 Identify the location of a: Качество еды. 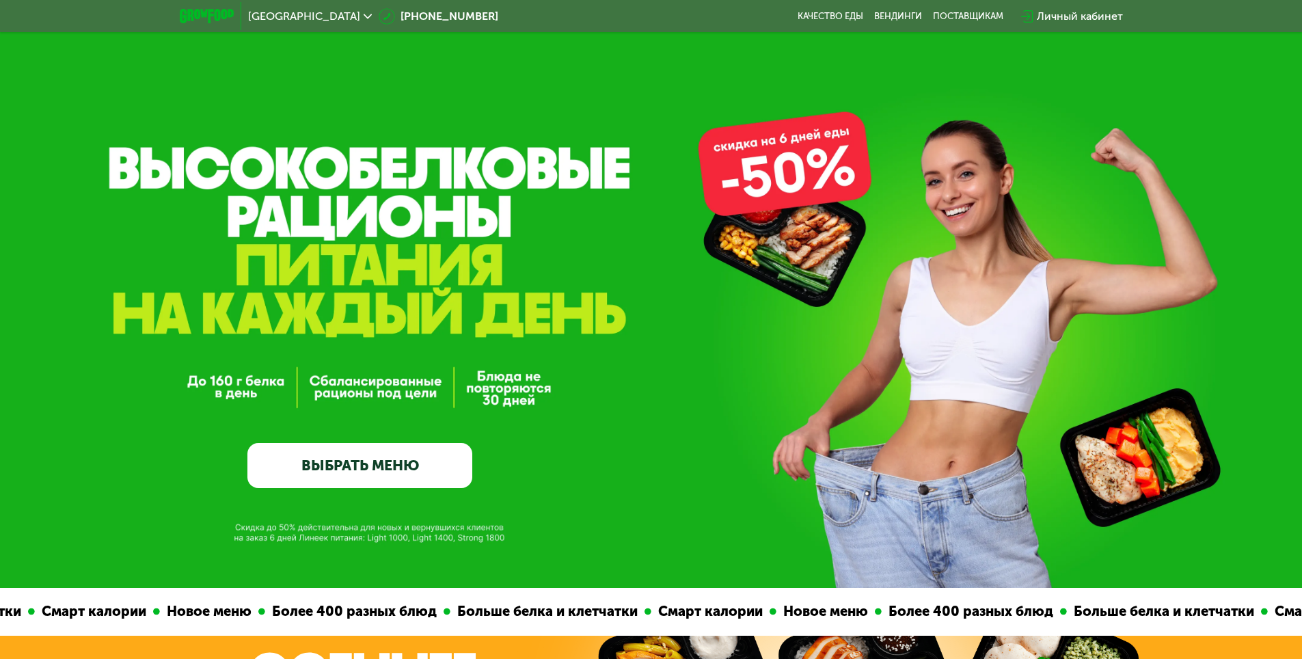
(830, 16).